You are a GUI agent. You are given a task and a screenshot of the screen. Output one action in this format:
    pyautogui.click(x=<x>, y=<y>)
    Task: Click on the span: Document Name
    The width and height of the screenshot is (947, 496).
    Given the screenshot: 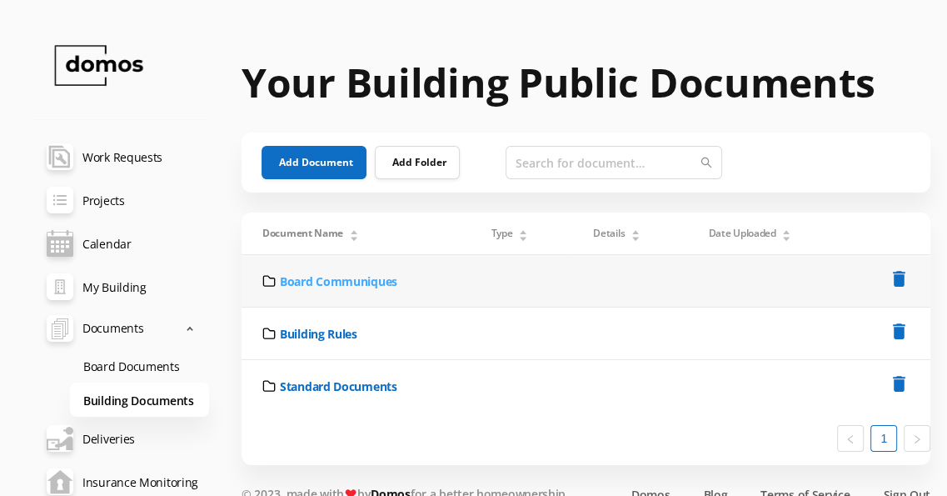 What is the action you would take?
    pyautogui.click(x=302, y=233)
    